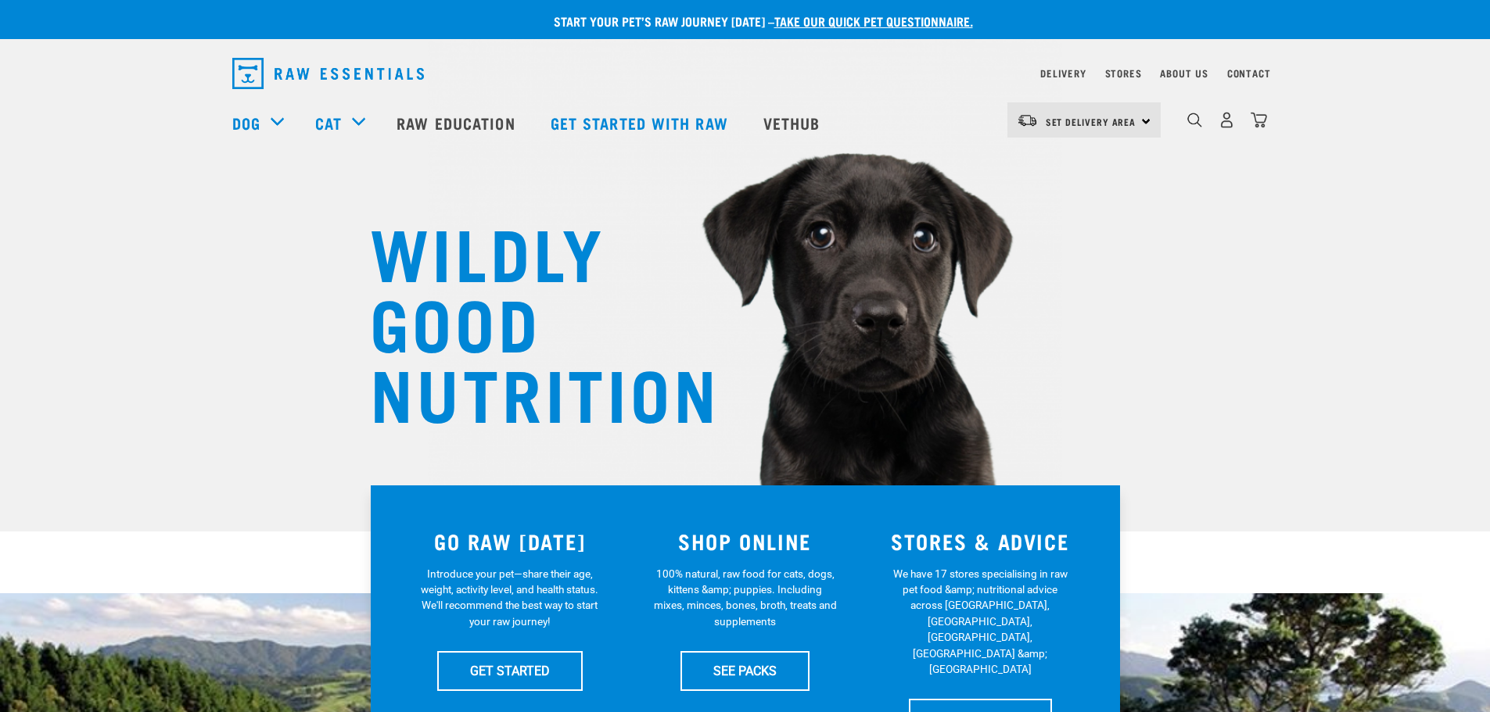 Image resolution: width=1490 pixels, height=712 pixels. What do you see at coordinates (1249, 73) in the screenshot?
I see `a: Contact` at bounding box center [1249, 73].